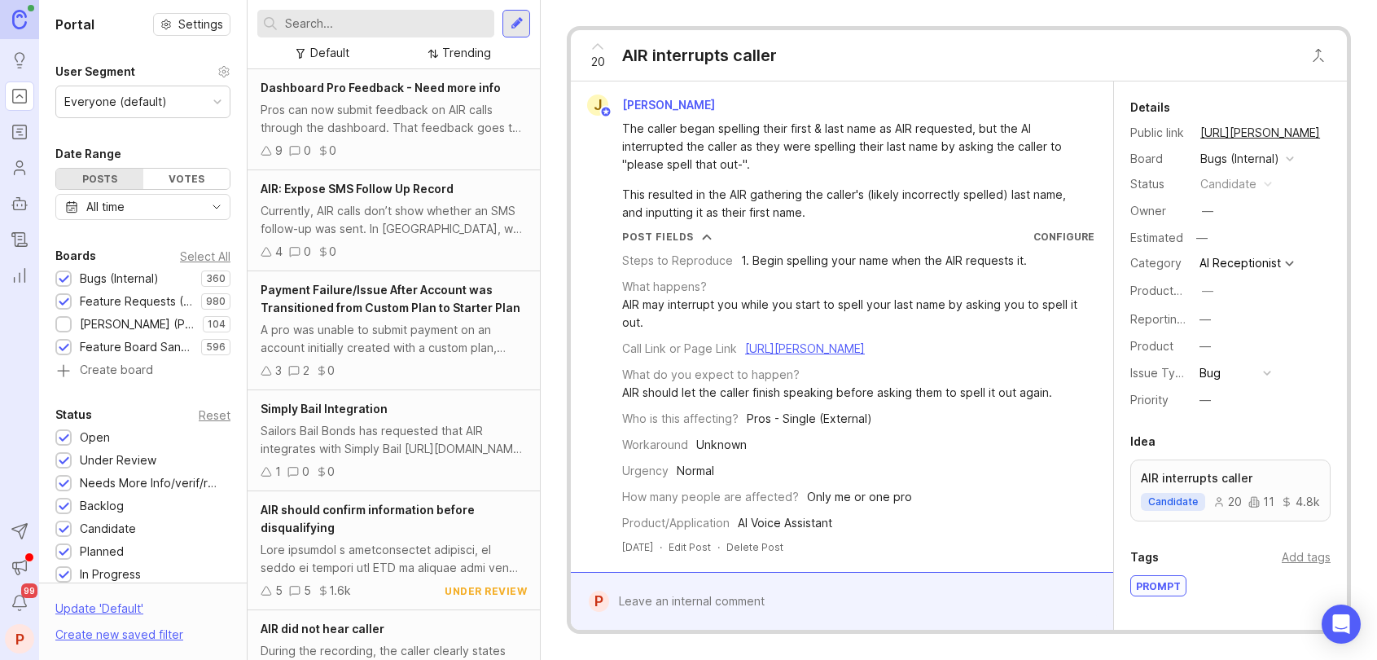  What do you see at coordinates (1261, 502) in the screenshot?
I see `div: 11` at bounding box center [1261, 502].